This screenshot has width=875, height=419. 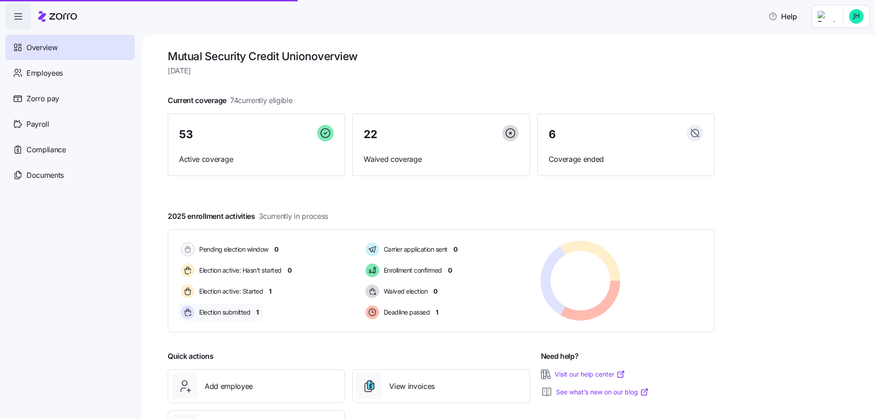 I want to click on span: Compliance, so click(x=46, y=149).